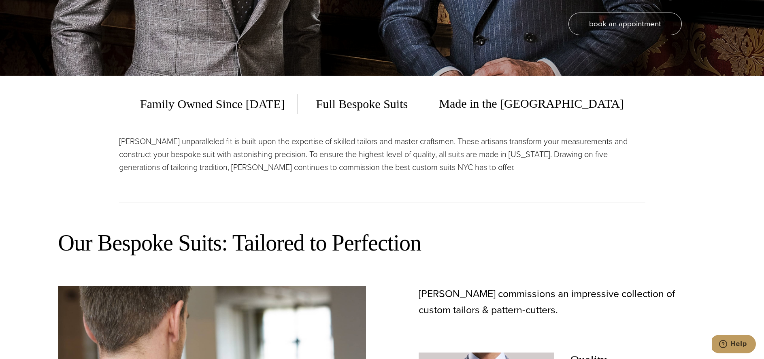 The width and height of the screenshot is (764, 359). I want to click on h2: Our Bespoke Suits: Tailored to Perfection, so click(382, 243).